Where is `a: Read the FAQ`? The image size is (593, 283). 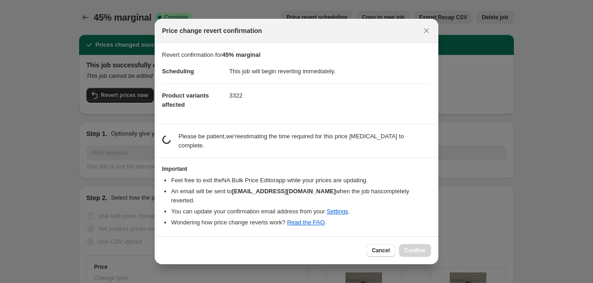 a: Read the FAQ is located at coordinates (306, 222).